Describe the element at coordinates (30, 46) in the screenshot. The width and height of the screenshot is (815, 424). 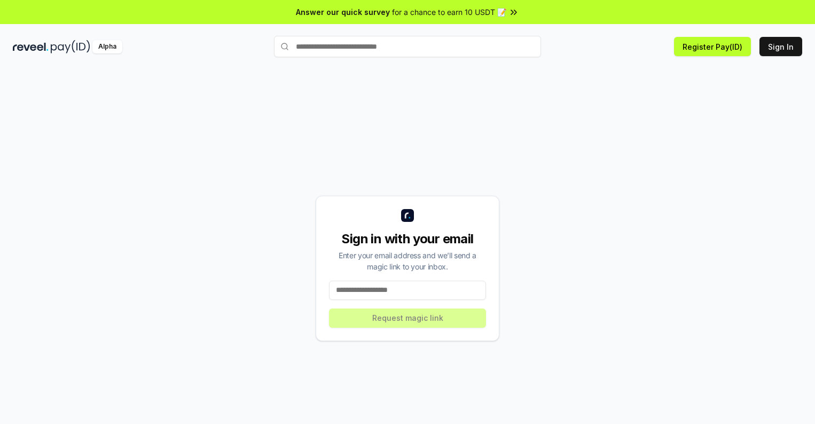
I see `img: reveel_dark` at that location.